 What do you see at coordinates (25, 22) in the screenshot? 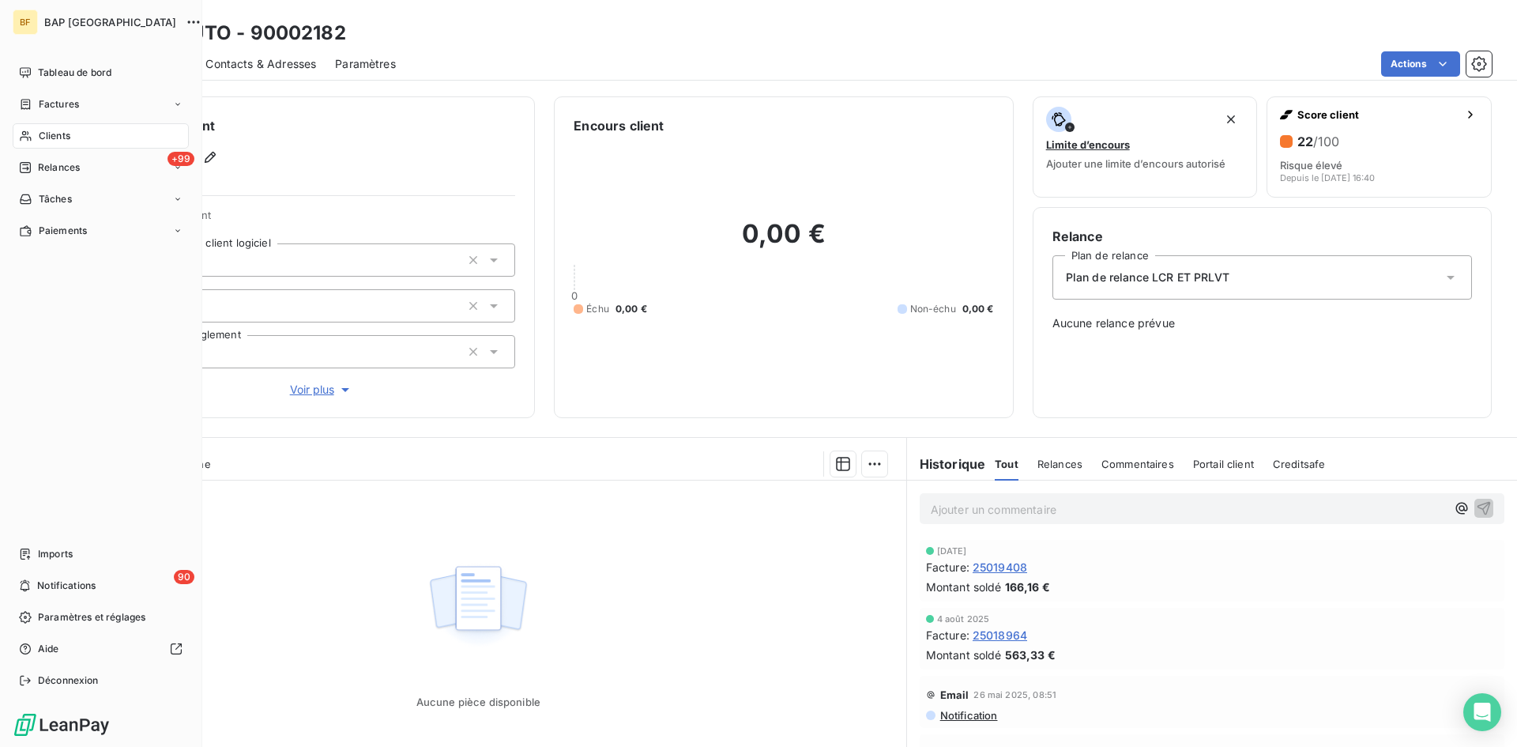
I see `div: BF` at bounding box center [25, 22].